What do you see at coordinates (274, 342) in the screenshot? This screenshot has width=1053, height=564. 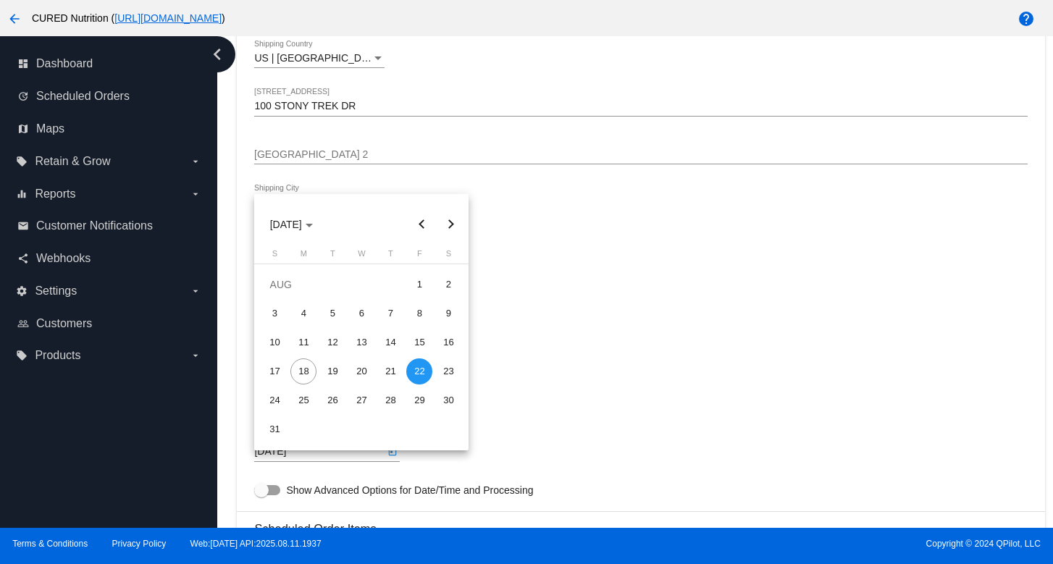 I see `td: August 10, 2025` at bounding box center [274, 342].